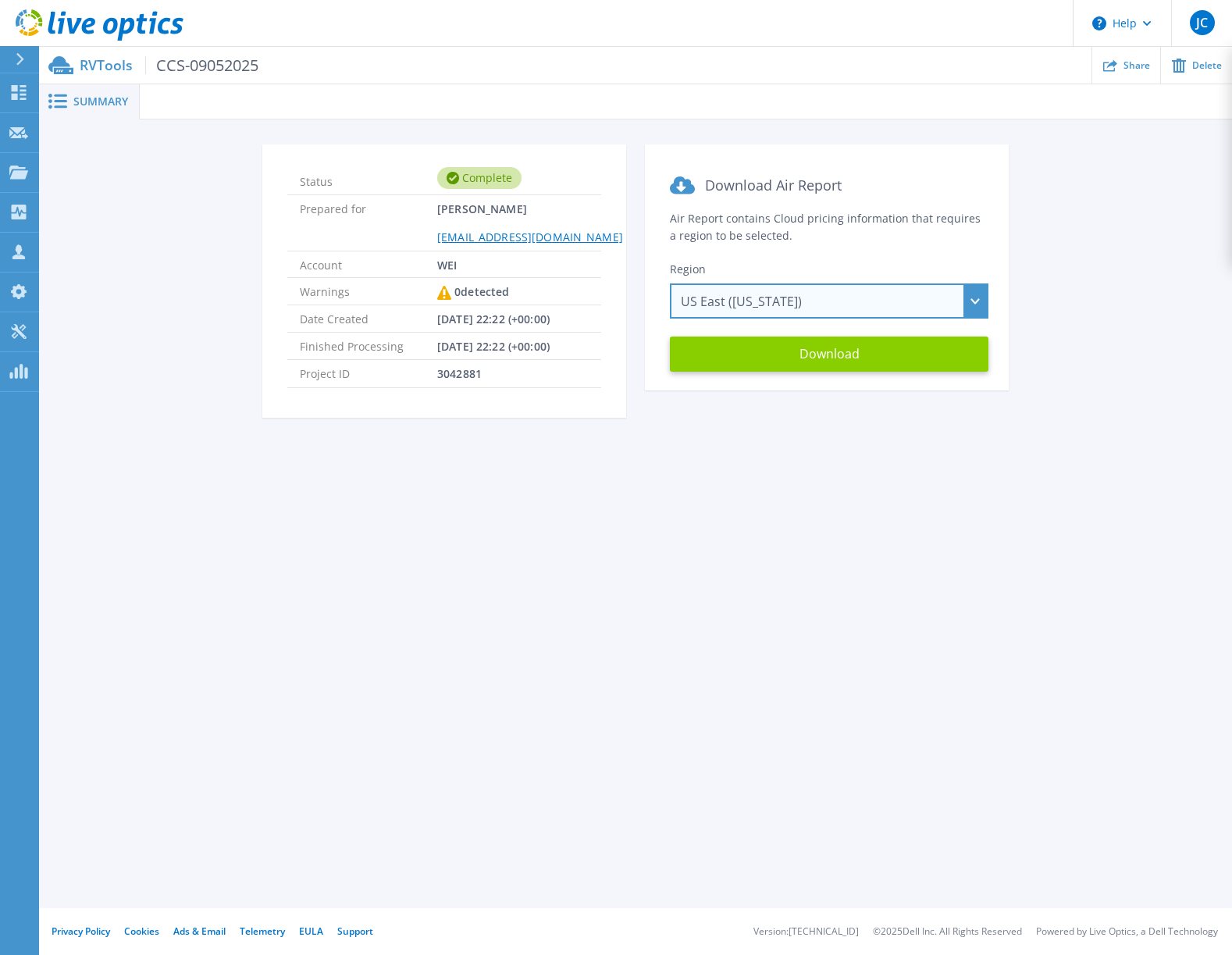 Image resolution: width=1232 pixels, height=955 pixels. Describe the element at coordinates (369, 346) in the screenshot. I see `span: Finished Processing` at that location.